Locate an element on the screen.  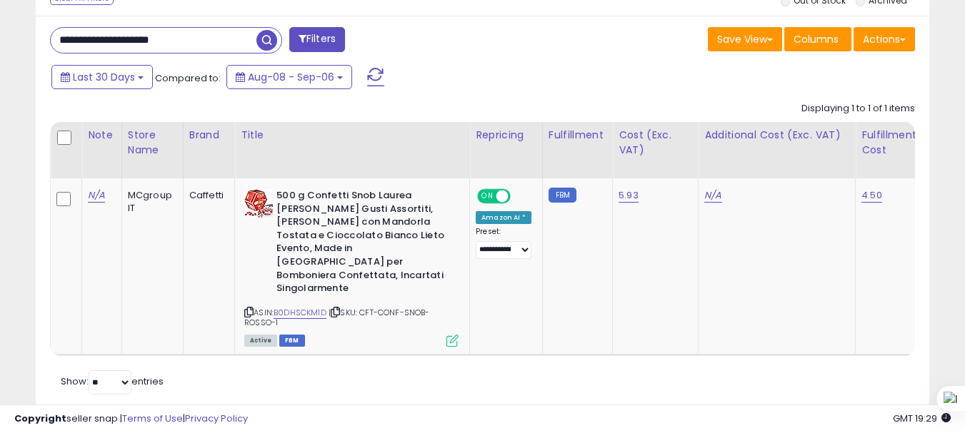
span: Columns is located at coordinates (815, 39).